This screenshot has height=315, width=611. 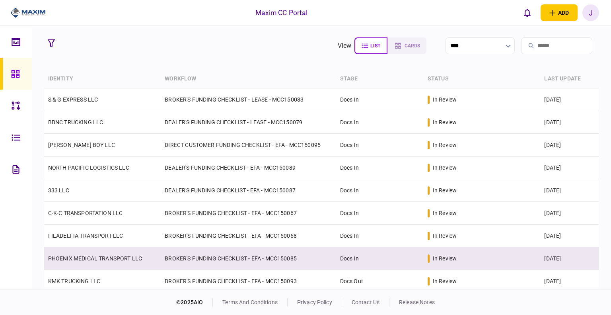 What do you see at coordinates (380, 281) in the screenshot?
I see `td: Docs Out` at bounding box center [380, 281].